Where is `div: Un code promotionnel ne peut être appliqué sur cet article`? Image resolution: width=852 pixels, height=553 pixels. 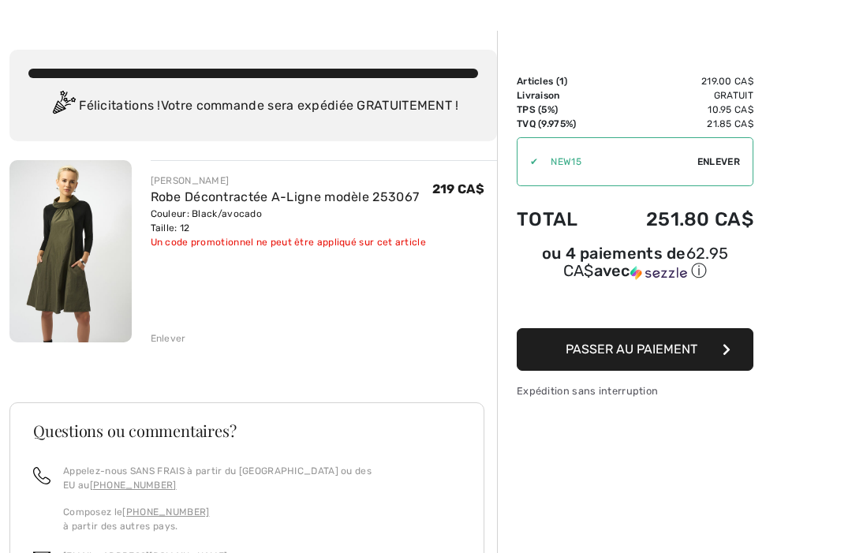 div: Un code promotionnel ne peut être appliqué sur cet article is located at coordinates (288, 242).